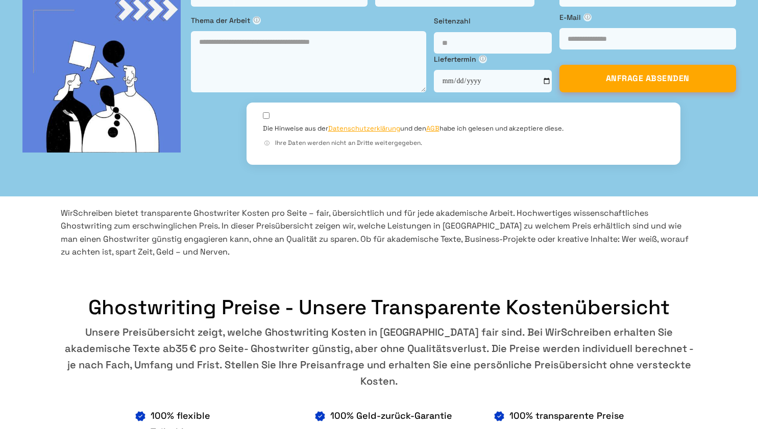  What do you see at coordinates (492, 59) in the screenshot?
I see `label: Liefertermin` at bounding box center [492, 59].